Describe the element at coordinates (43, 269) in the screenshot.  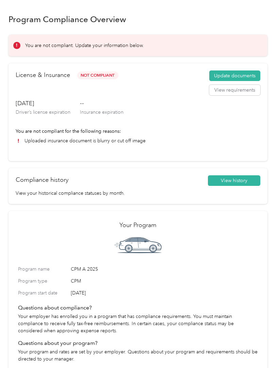
I see `label: Program name` at that location.